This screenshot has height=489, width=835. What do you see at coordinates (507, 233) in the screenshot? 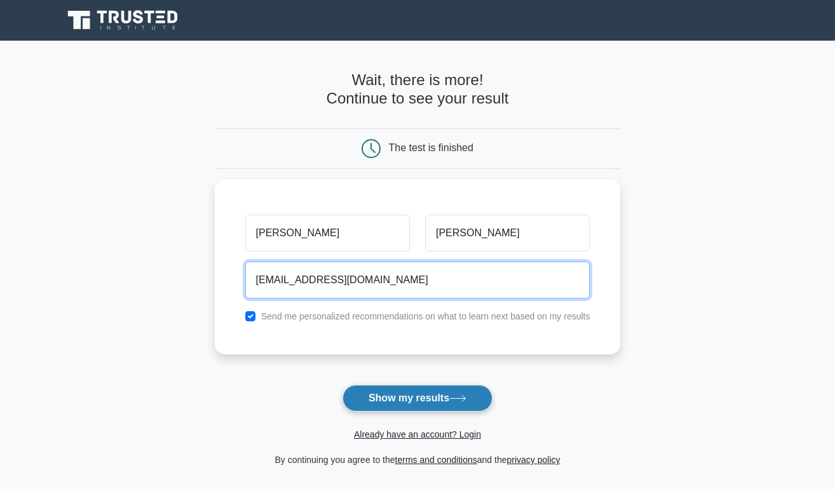
I see `input: Last name` at bounding box center [507, 233].